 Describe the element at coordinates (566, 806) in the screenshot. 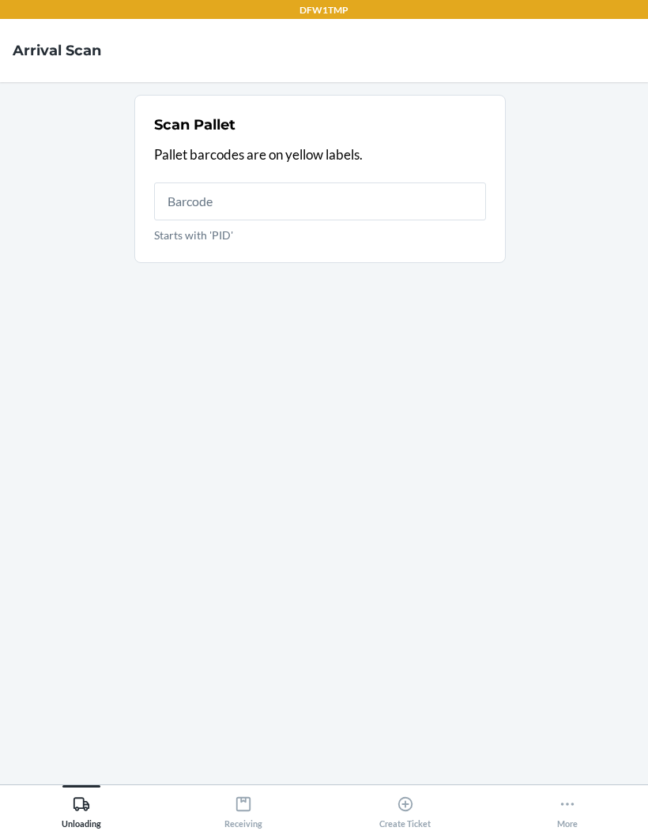

I see `button: More` at that location.